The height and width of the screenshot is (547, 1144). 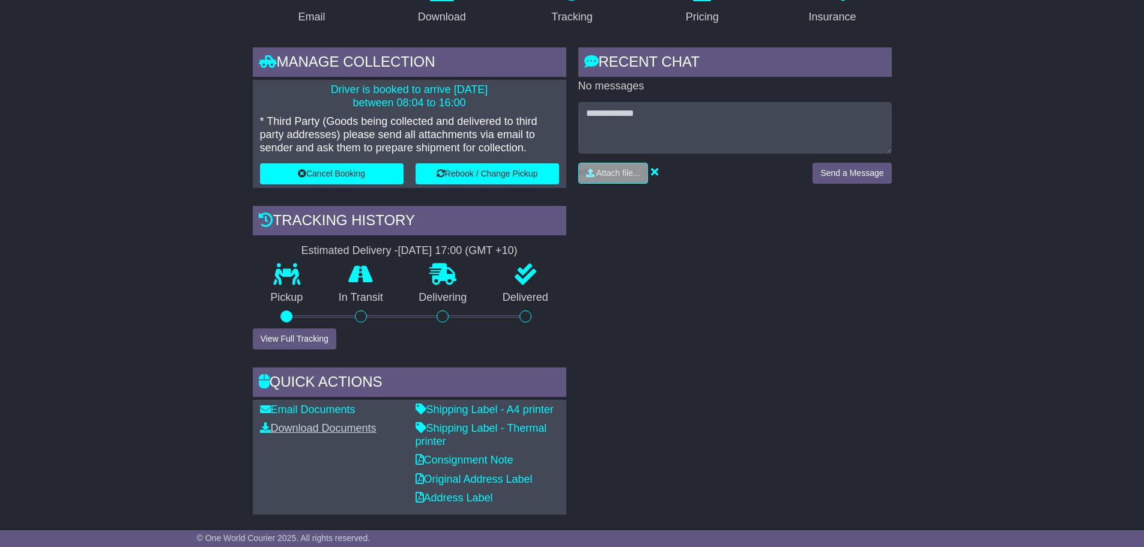 What do you see at coordinates (332, 174) in the screenshot?
I see `button: Cancel Booking` at bounding box center [332, 174].